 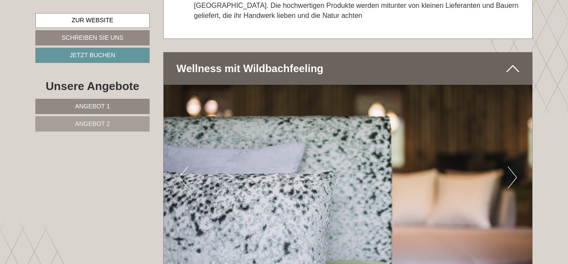 What do you see at coordinates (93, 123) in the screenshot?
I see `span: Angebot 2` at bounding box center [93, 123].